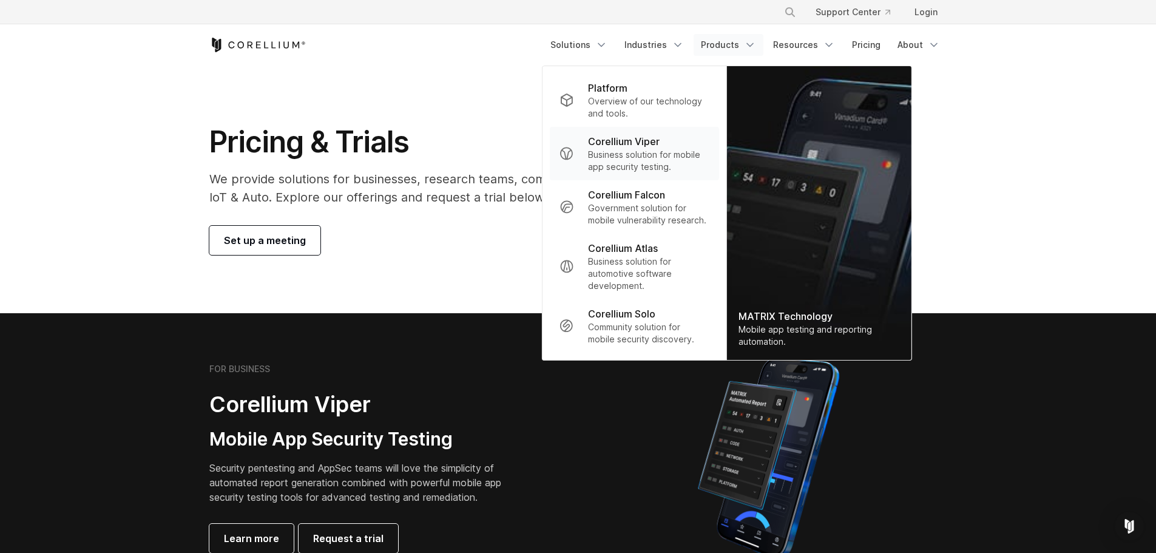  I want to click on p: Community solution for mobile security discovery., so click(648, 333).